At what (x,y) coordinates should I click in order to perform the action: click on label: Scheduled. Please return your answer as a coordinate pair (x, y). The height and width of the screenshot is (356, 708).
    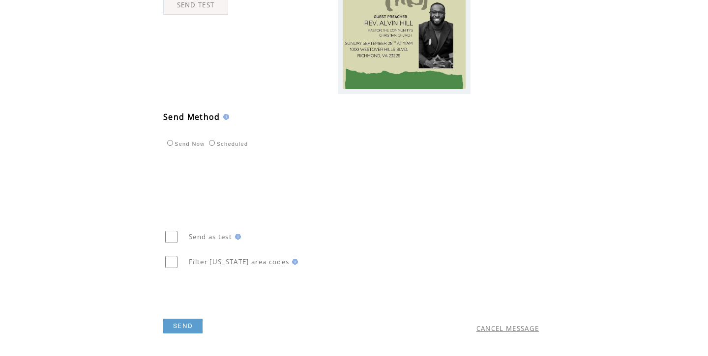
    Looking at the image, I should click on (227, 144).